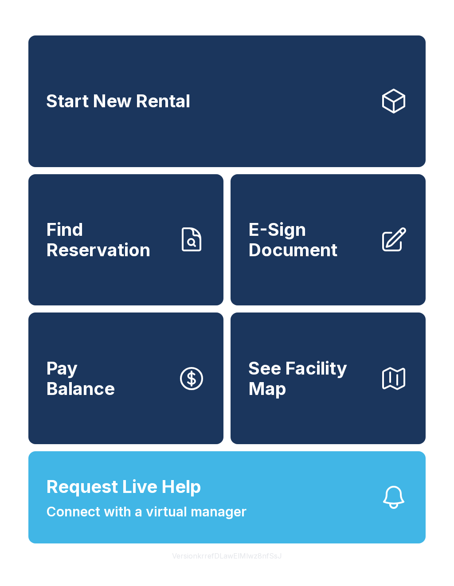 Image resolution: width=454 pixels, height=586 pixels. I want to click on a: E-Sign Document, so click(328, 240).